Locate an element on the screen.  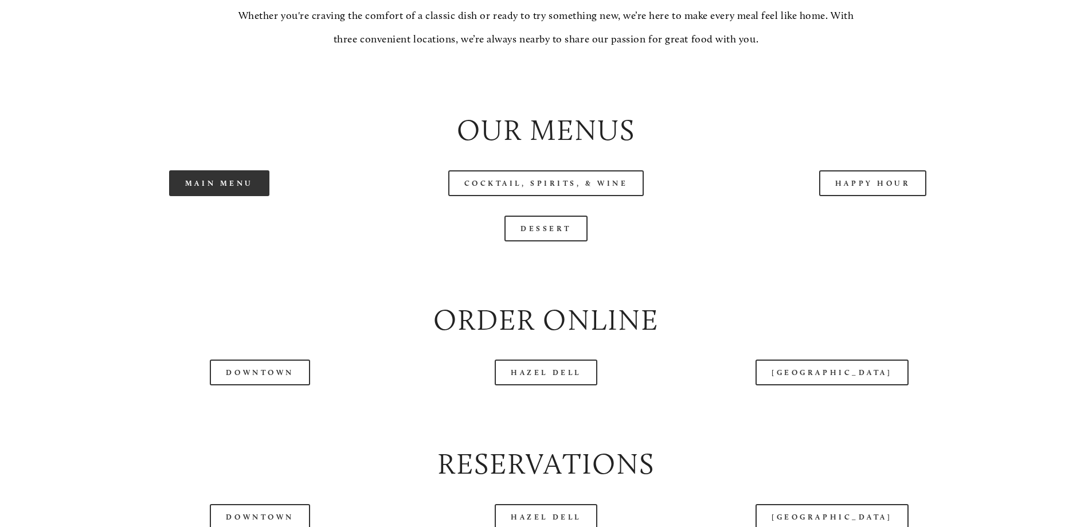
a: Main Menu is located at coordinates (219, 183).